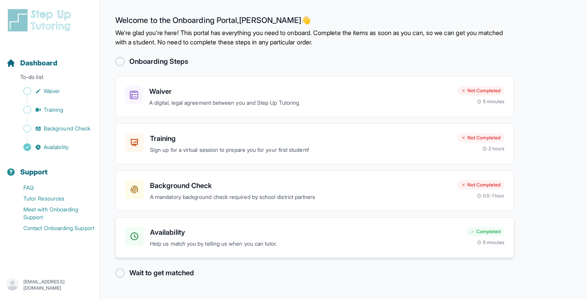 The width and height of the screenshot is (587, 299). What do you see at coordinates (41, 20) in the screenshot?
I see `img: logo` at bounding box center [41, 20].